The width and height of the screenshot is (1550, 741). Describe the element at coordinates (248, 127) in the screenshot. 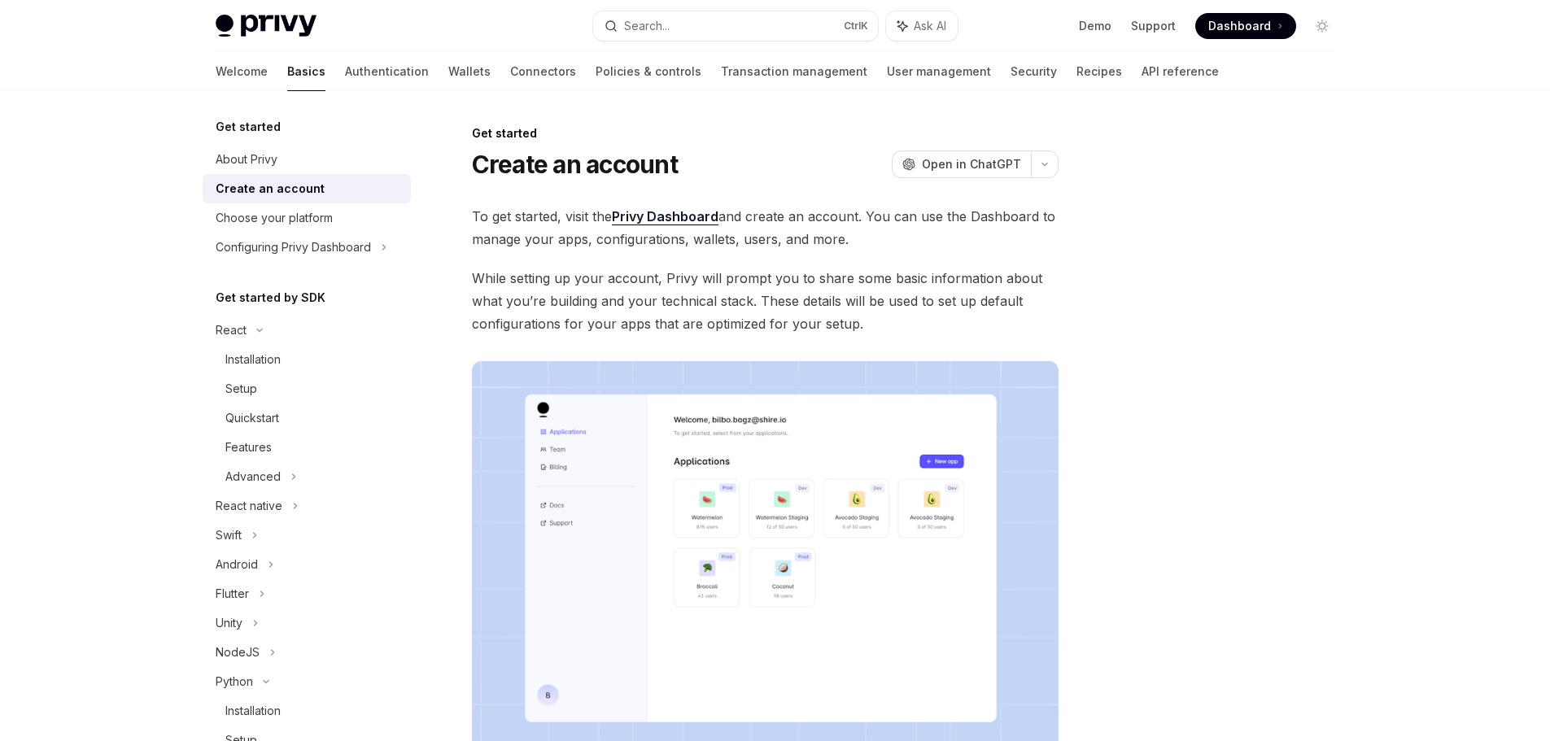

I see `h5: Get started` at that location.